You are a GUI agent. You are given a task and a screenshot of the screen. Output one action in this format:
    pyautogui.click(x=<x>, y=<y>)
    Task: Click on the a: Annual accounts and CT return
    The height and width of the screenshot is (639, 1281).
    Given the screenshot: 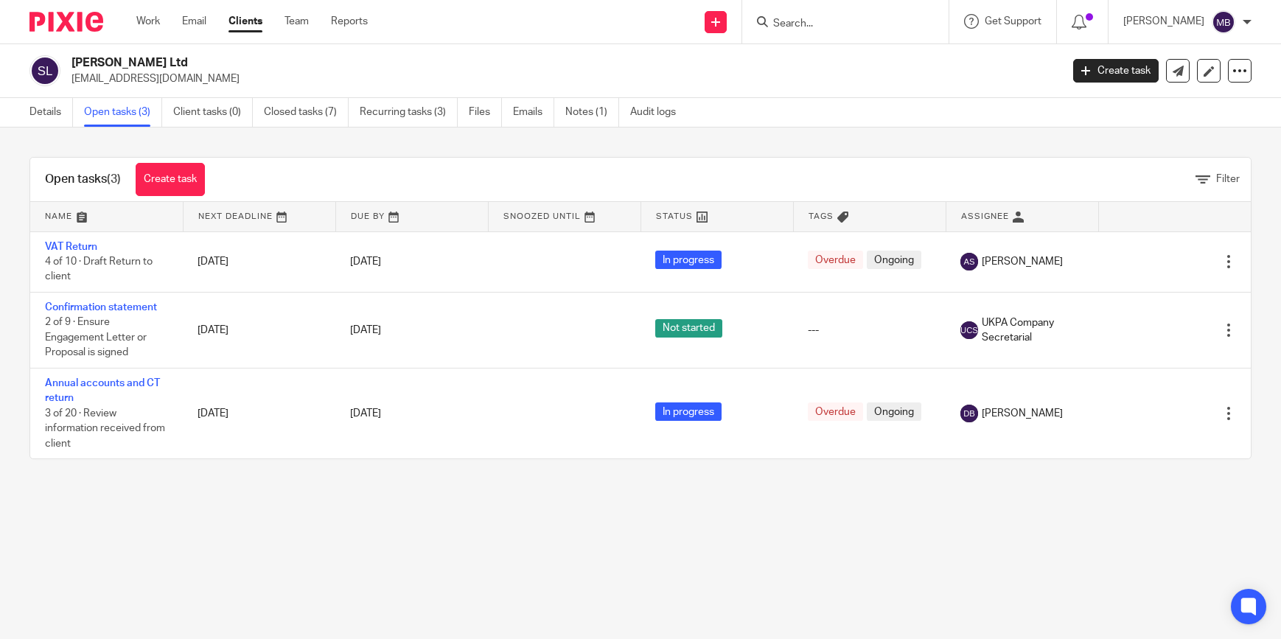 What is the action you would take?
    pyautogui.click(x=102, y=391)
    